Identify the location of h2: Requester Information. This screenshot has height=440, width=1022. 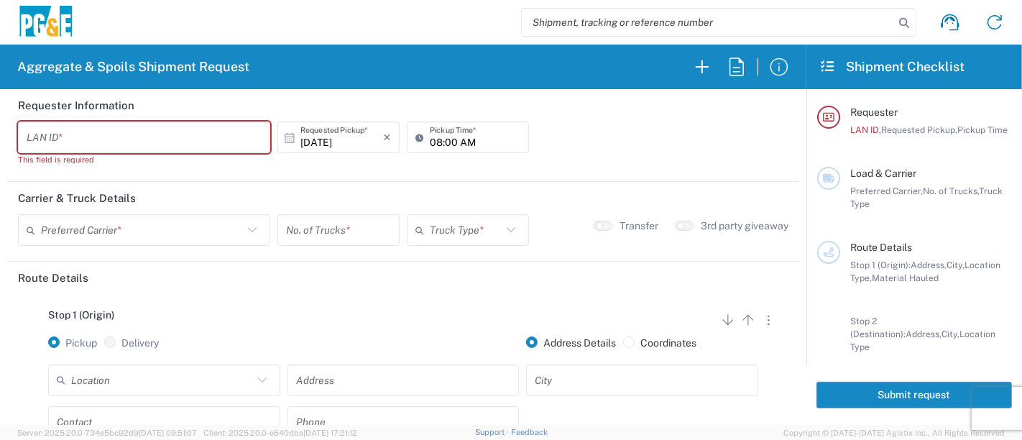
(76, 106).